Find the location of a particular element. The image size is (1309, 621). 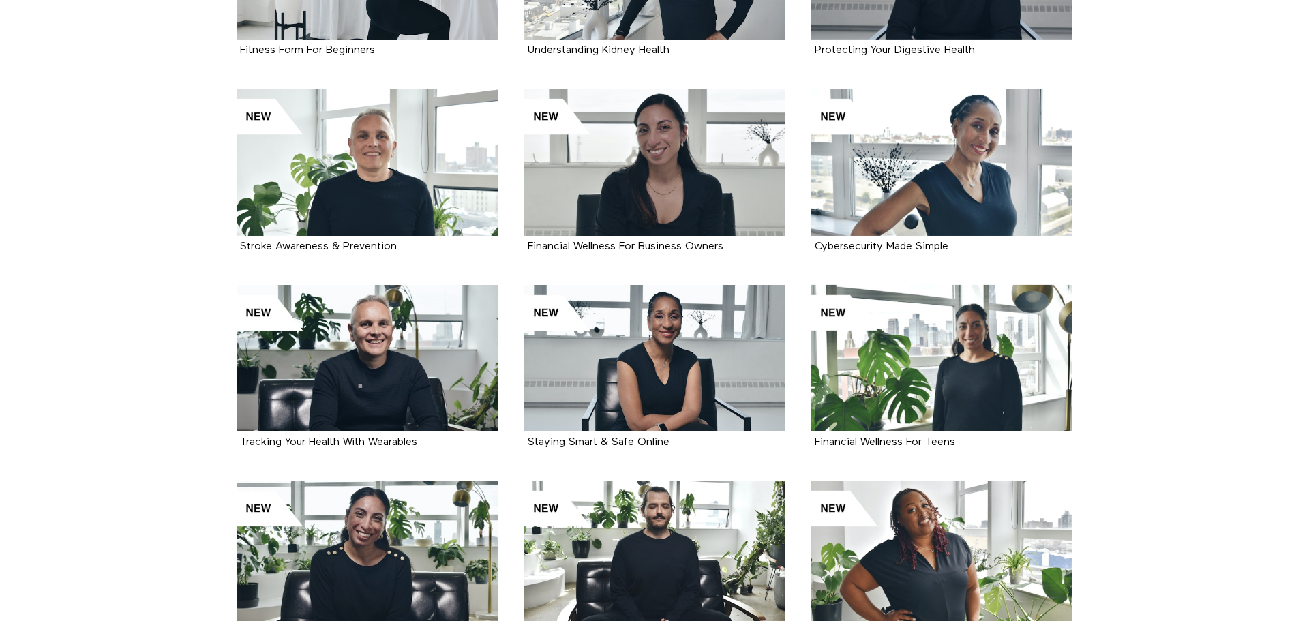

strong: Fitness Form For Beginners is located at coordinates (308, 50).